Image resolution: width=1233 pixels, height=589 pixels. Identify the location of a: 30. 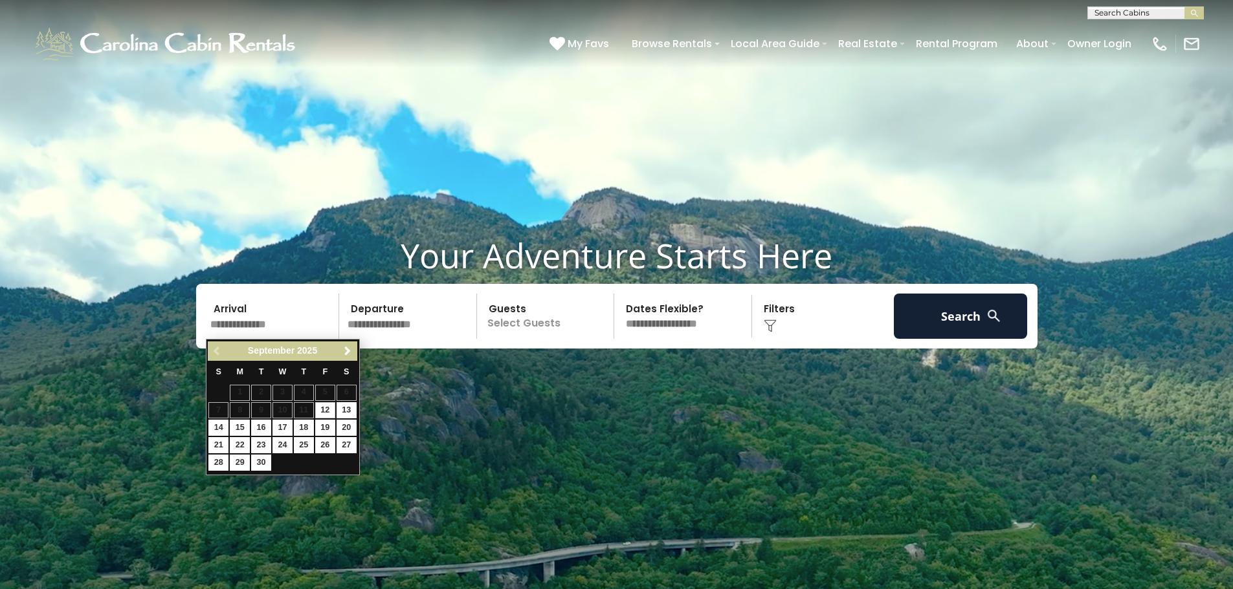
(261, 463).